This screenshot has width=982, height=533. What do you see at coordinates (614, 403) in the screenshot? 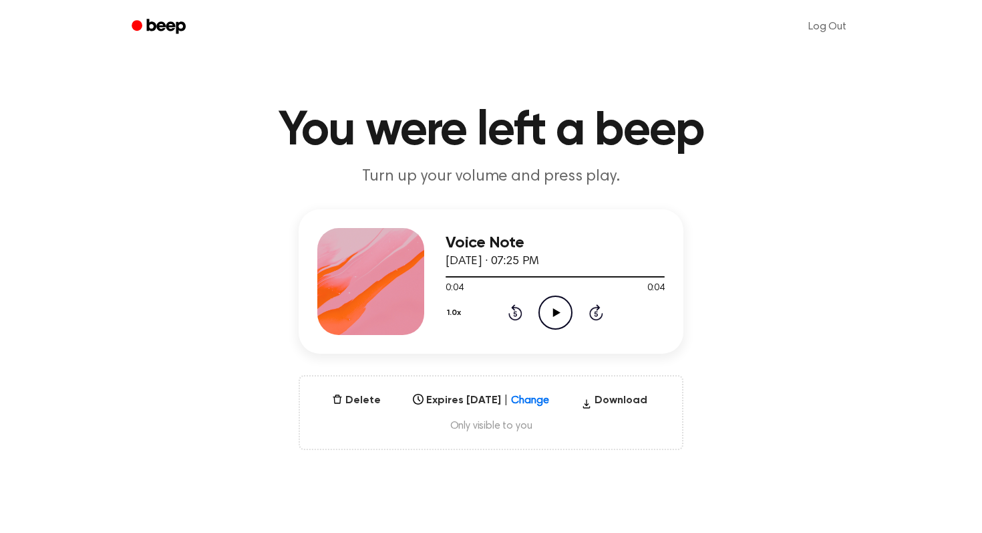
I see `button: Download` at bounding box center [614, 403].